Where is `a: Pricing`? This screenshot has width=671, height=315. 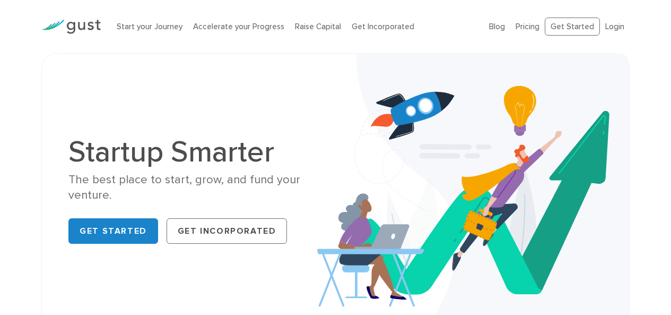
a: Pricing is located at coordinates (527, 27).